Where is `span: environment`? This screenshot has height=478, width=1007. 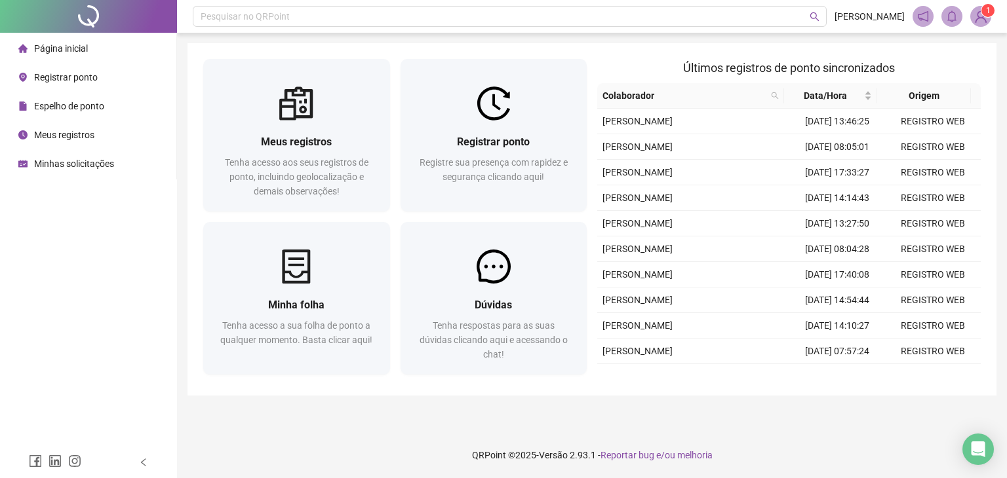
span: environment is located at coordinates (23, 77).